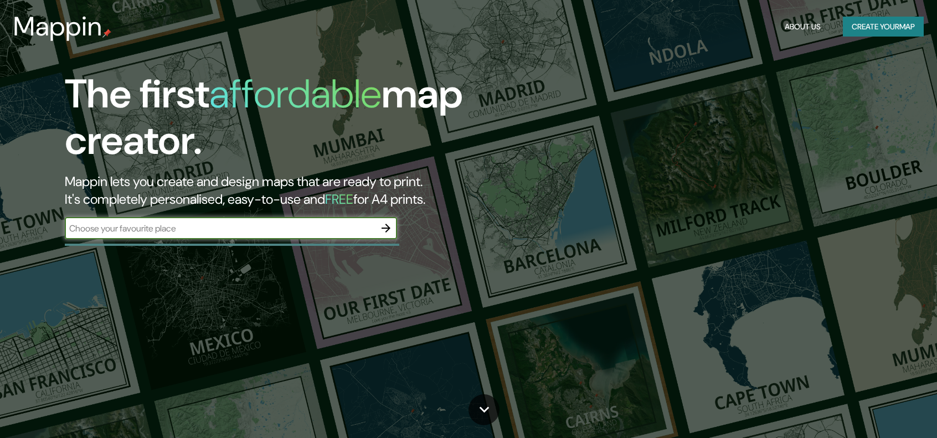 The width and height of the screenshot is (937, 438). Describe the element at coordinates (299, 190) in the screenshot. I see `h2: Mappin lets you create and design maps that are ready to print. It's completely personalised, eas...` at that location.